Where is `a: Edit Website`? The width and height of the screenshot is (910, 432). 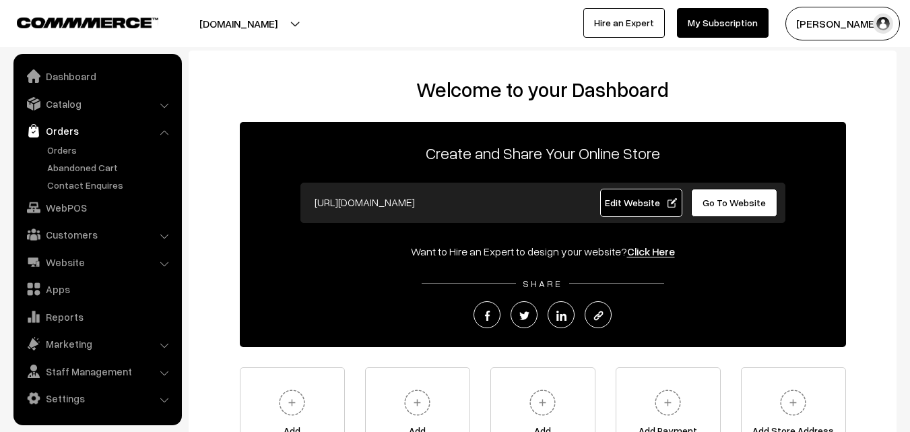 a: Edit Website is located at coordinates (641, 203).